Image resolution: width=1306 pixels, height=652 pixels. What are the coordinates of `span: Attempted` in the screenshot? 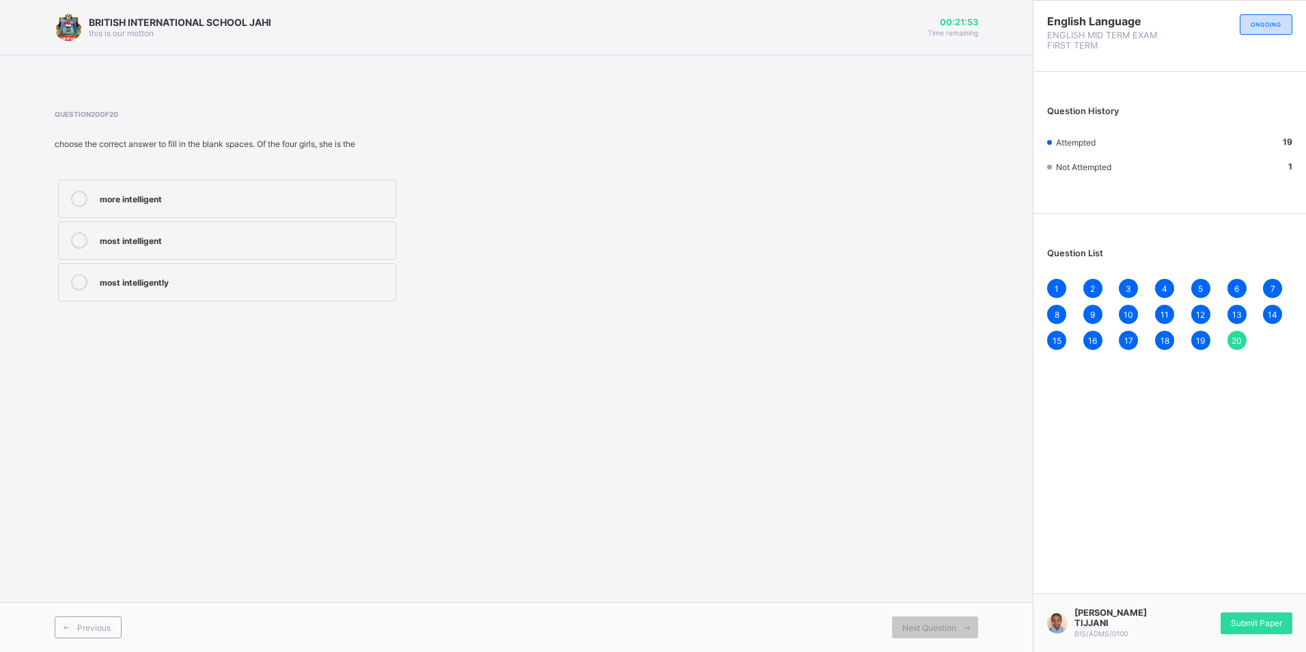 It's located at (1076, 142).